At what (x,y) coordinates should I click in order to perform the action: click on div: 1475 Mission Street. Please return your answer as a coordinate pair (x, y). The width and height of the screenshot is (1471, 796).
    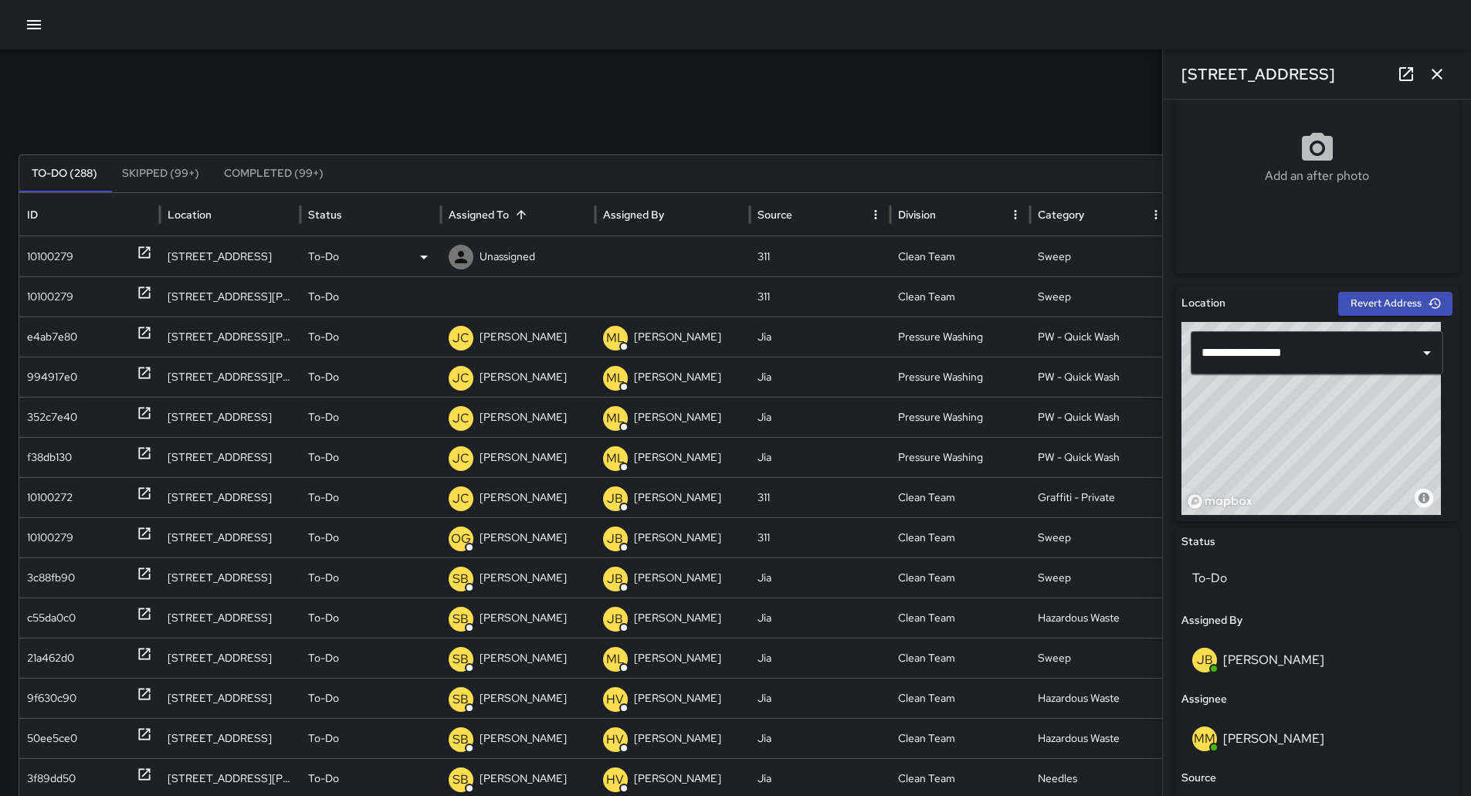
    Looking at the image, I should click on (230, 497).